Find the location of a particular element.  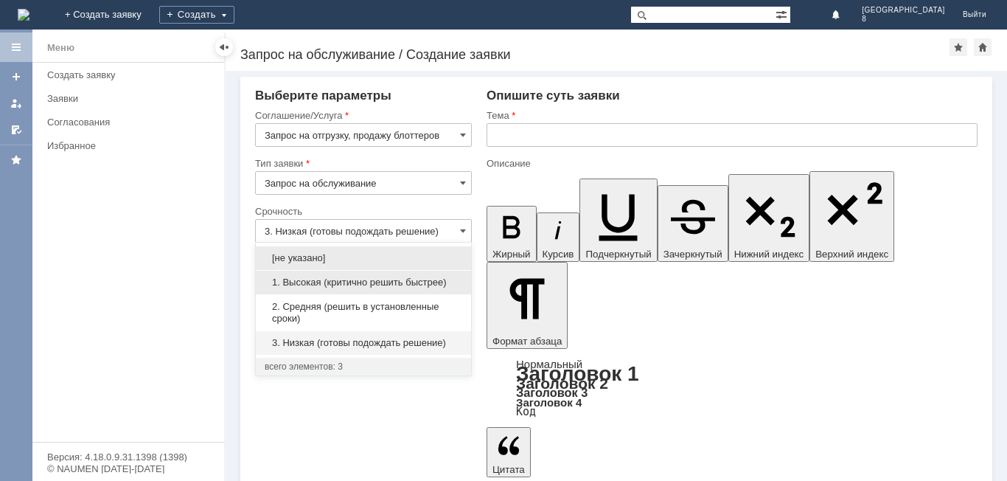

span: Курсив is located at coordinates (558, 254).